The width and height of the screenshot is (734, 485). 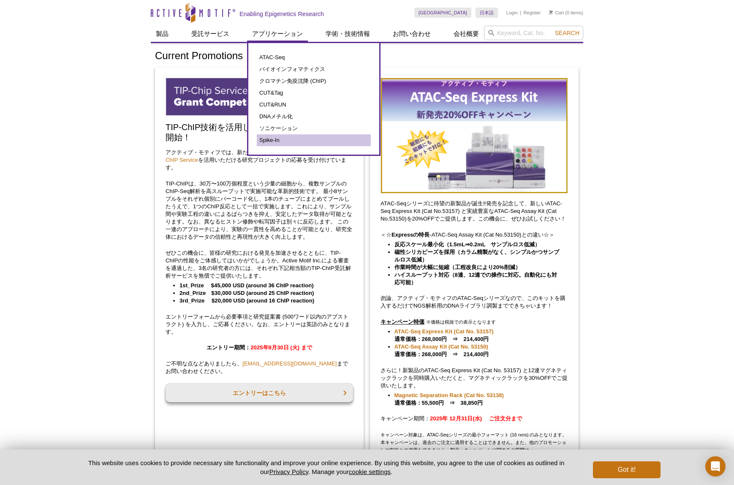 I want to click on span: キャンペーン対象は、ATAC-Seqシリーズの最小フォーマット (16 rxns) のみとなります。 本キャンペーンは、過去のご注文に適用することはできません。また、他のプロモーションや割引との..., so click(x=473, y=446).